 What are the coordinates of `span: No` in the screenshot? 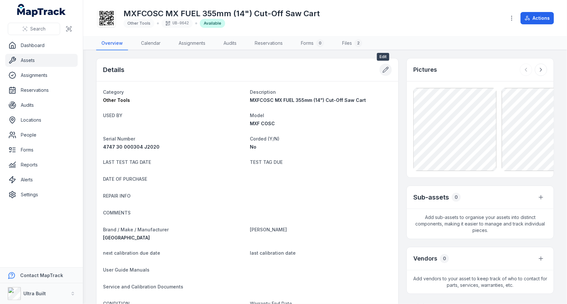 It's located at (253, 147).